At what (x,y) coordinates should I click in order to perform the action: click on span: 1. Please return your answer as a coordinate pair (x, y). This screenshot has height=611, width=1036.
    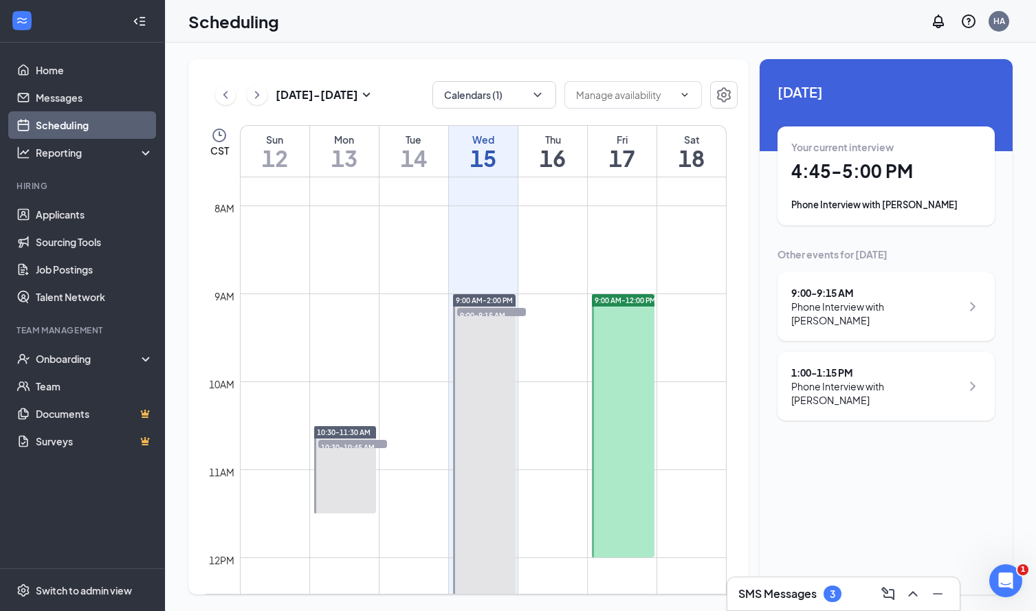
    Looking at the image, I should click on (1023, 570).